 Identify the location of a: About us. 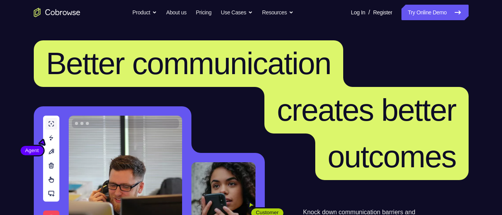
(176, 12).